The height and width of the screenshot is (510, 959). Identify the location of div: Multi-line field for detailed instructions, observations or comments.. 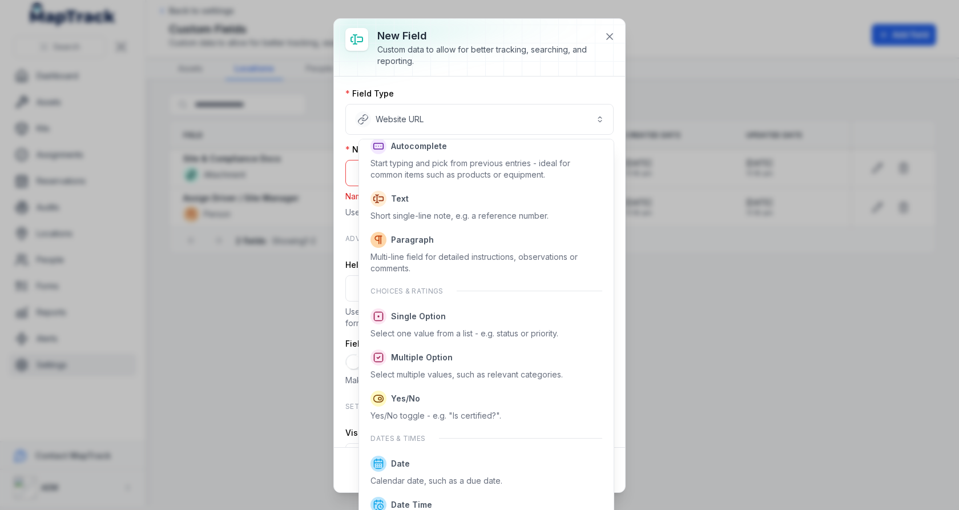
(486, 263).